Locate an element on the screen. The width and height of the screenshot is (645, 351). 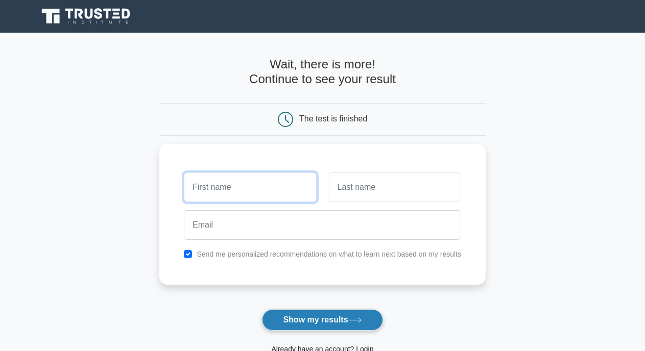
input: First name is located at coordinates (250, 187).